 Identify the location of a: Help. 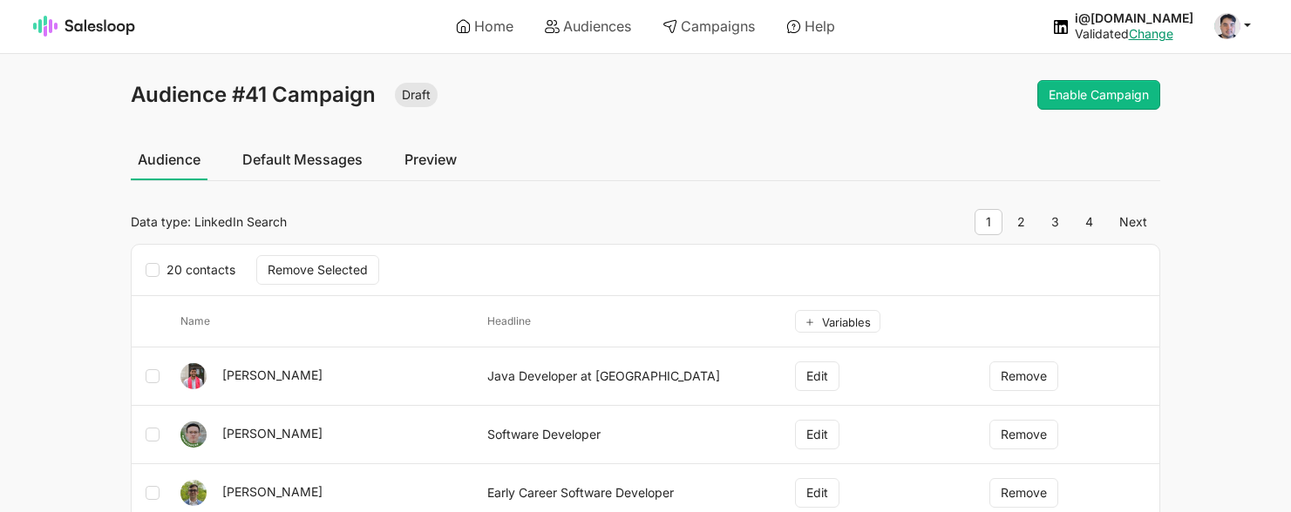
(810, 26).